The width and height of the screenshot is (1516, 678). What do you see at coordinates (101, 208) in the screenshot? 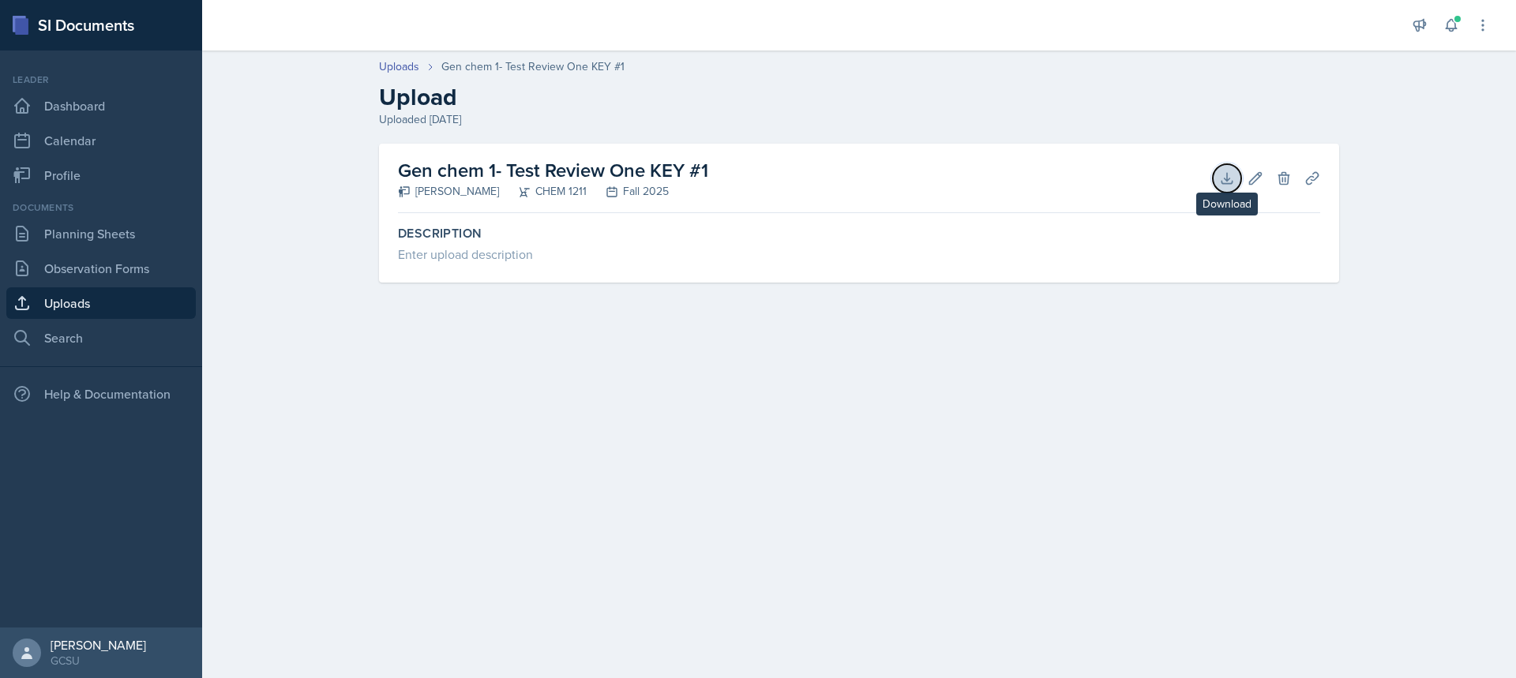
I see `div: Documents` at bounding box center [101, 208].